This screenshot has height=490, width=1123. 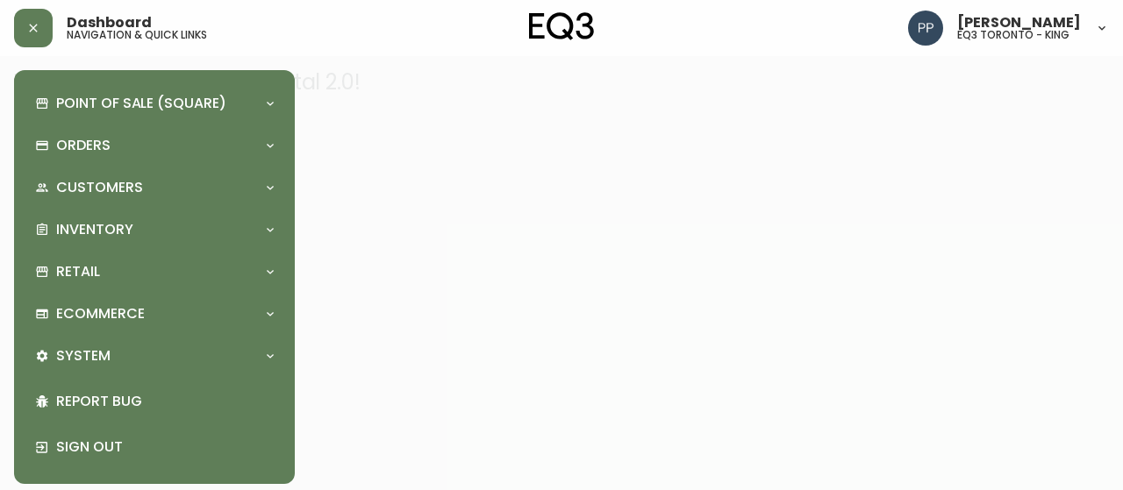 I want to click on p: Point of Sale (Square), so click(x=141, y=104).